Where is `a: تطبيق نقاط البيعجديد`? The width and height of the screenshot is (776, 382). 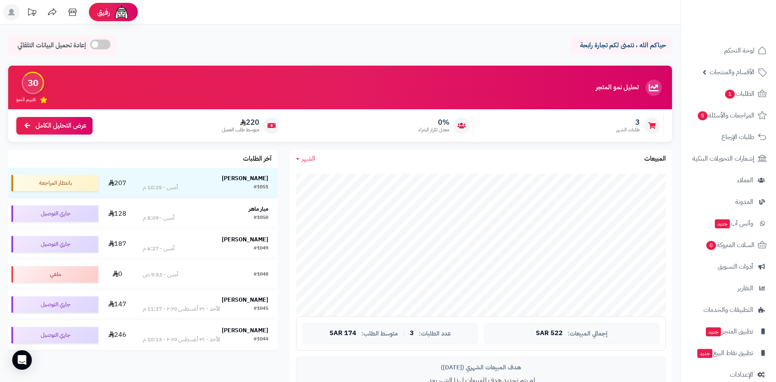
a: تطبيق نقاط البيعجديد is located at coordinates (729, 353).